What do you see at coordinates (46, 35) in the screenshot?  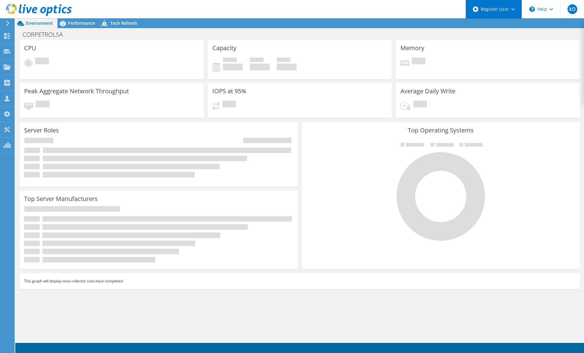 I see `h1: CORPETROLSA` at bounding box center [46, 35].